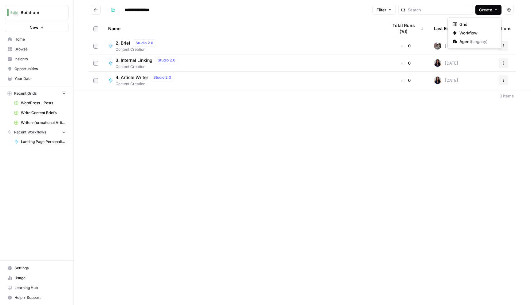  I want to click on a: 4. Article WriterStudio 2.0Content Creation, so click(243, 80).